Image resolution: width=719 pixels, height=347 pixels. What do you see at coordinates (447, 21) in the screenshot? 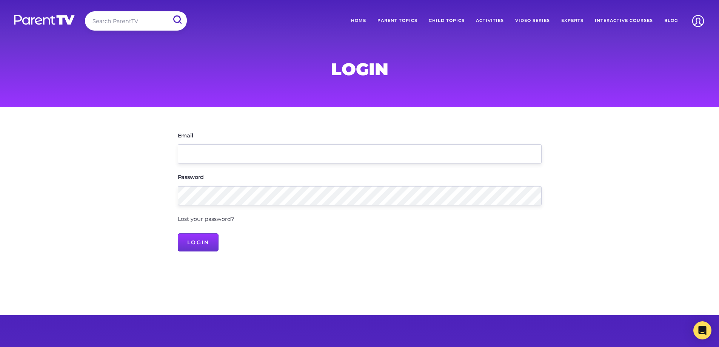
I see `a: Child Topics` at bounding box center [447, 21].